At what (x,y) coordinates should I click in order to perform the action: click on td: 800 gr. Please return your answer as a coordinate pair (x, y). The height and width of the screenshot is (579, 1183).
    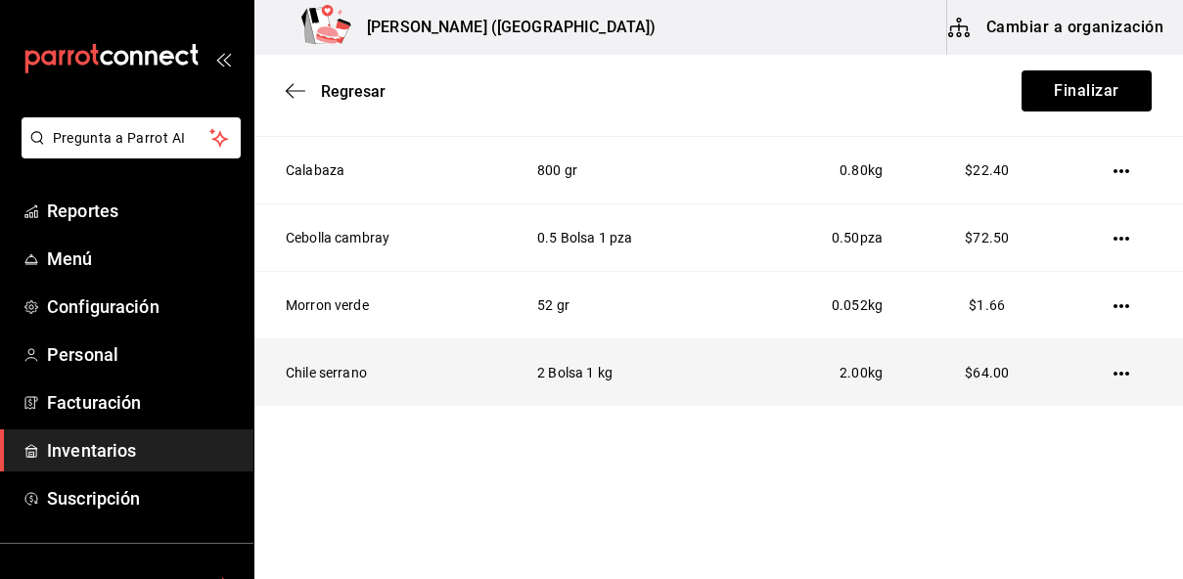
    Looking at the image, I should click on (629, 170).